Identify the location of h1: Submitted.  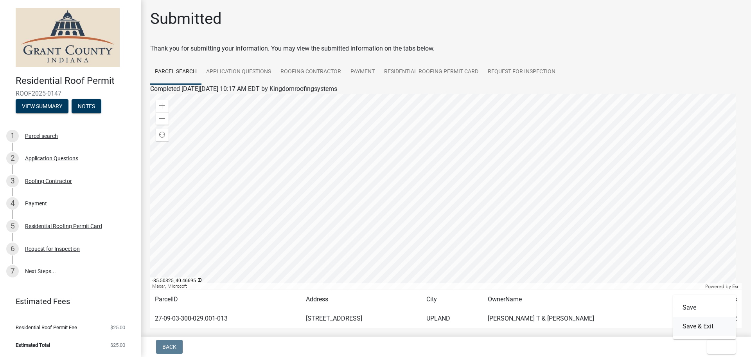
(186, 19).